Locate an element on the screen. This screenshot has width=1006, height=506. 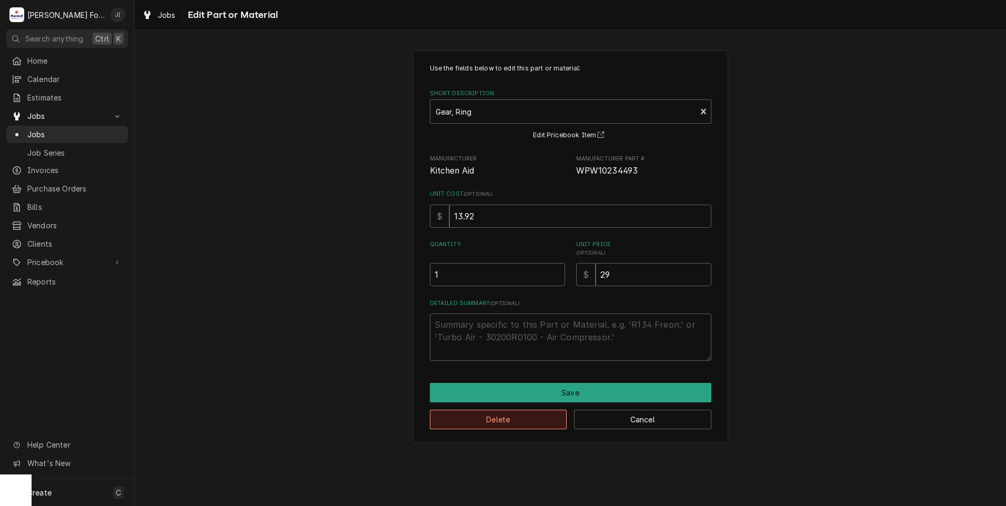
div: Manufacturer Part # is located at coordinates (643, 166).